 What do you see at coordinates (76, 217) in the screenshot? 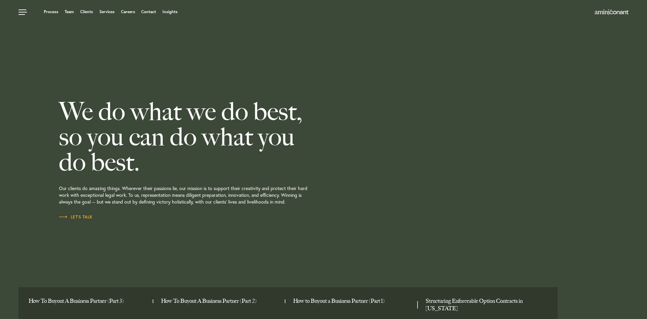
I see `span: Let’s Talk` at bounding box center [76, 217].